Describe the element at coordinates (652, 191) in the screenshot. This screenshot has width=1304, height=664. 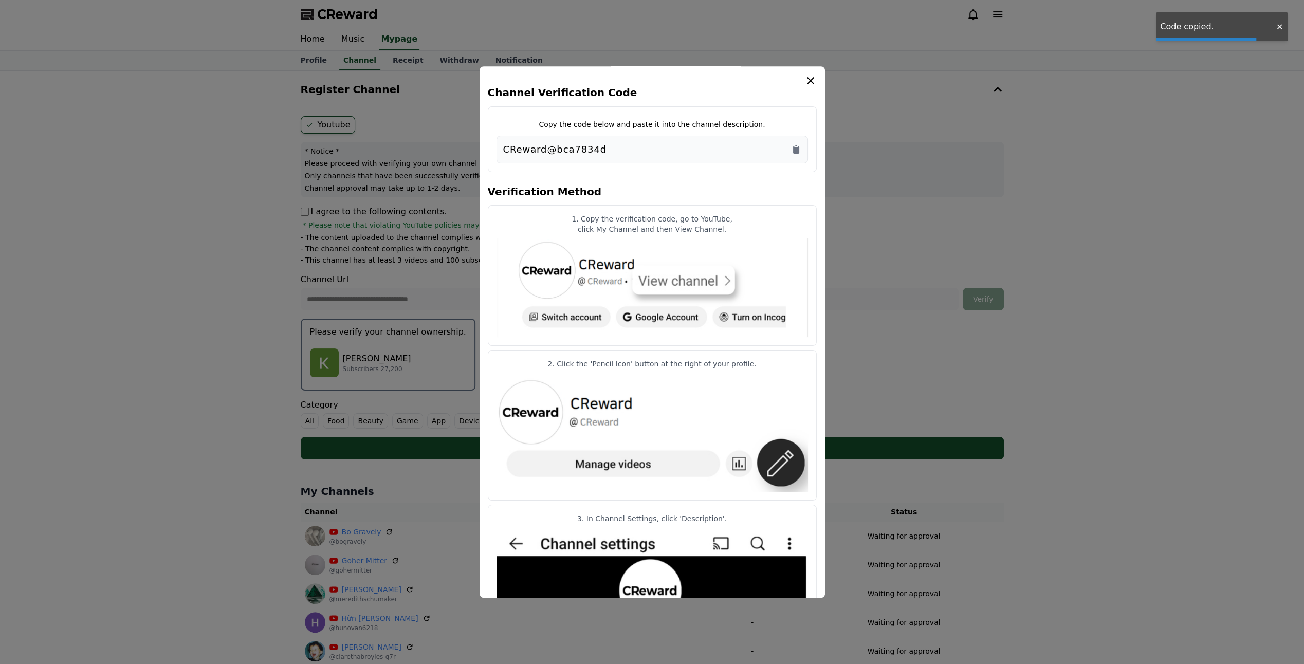
I see `h4: Verification Method` at that location.